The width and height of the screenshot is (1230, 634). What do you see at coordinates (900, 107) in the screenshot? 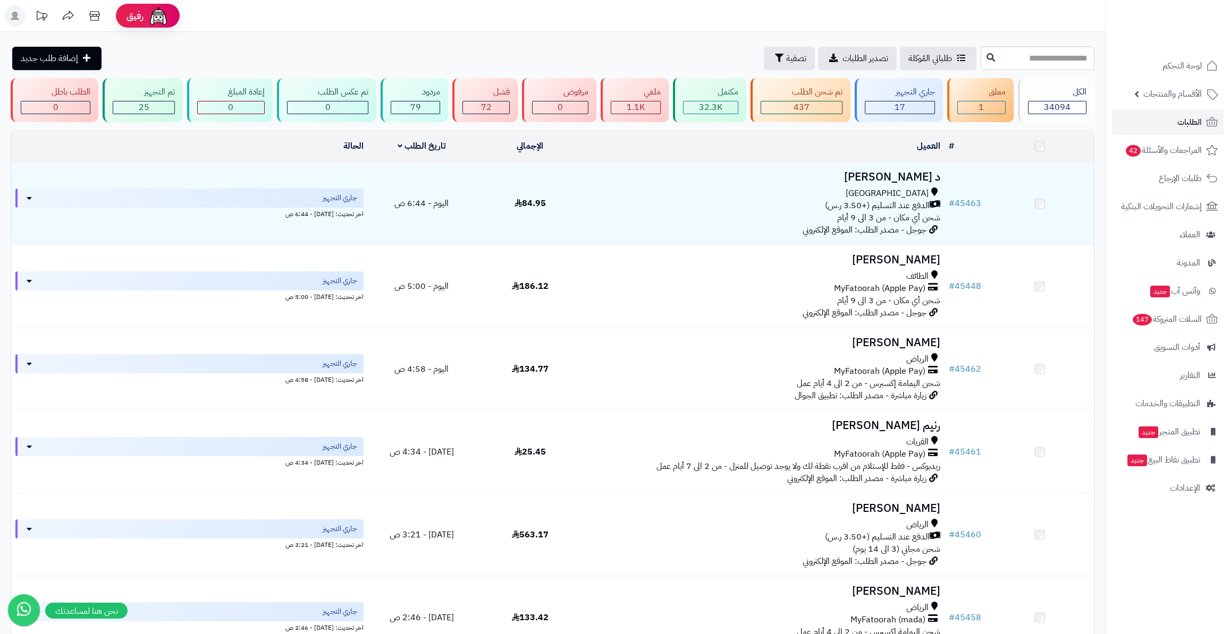
I see `div: 17` at bounding box center [900, 107].